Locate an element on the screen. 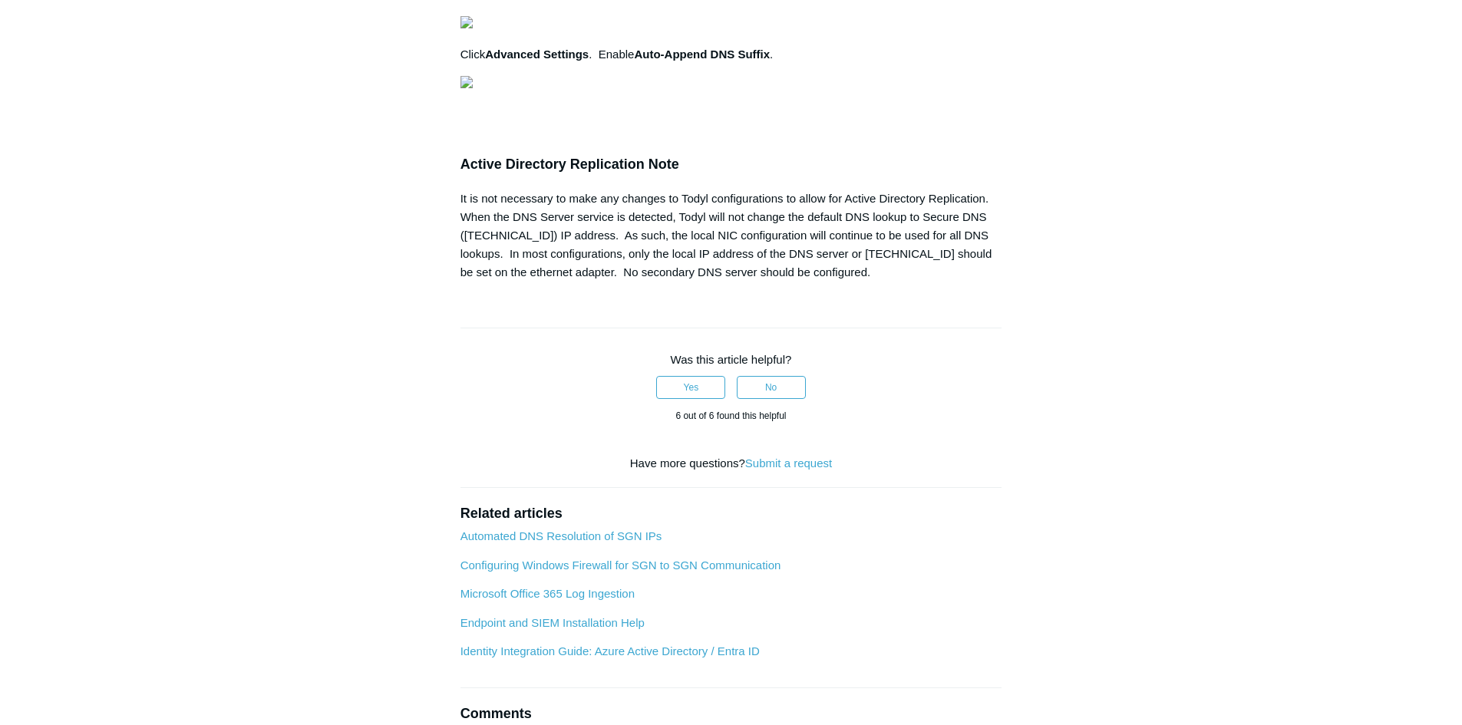 This screenshot has height=725, width=1462. span: Was this article helpful? is located at coordinates (731, 359).